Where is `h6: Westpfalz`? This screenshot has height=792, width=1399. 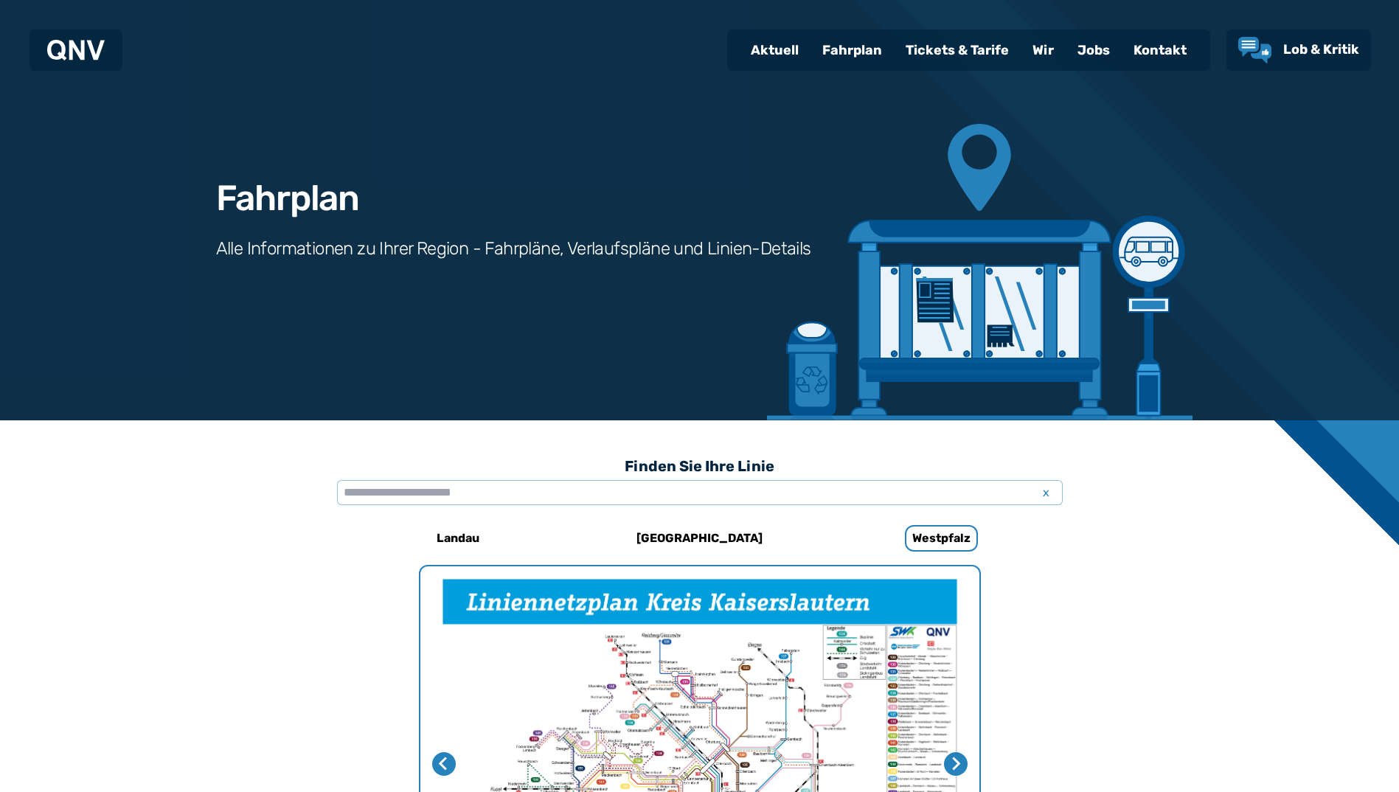 h6: Westpfalz is located at coordinates (941, 538).